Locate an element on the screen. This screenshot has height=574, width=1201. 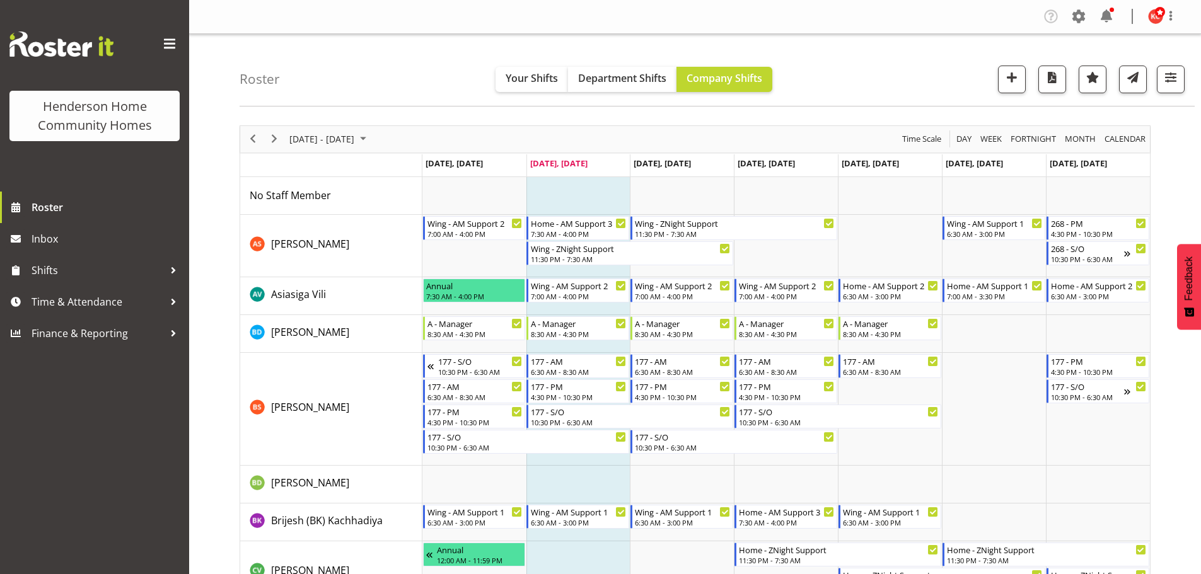
div: 12:00 AM - 11:59 PM is located at coordinates (480, 561).